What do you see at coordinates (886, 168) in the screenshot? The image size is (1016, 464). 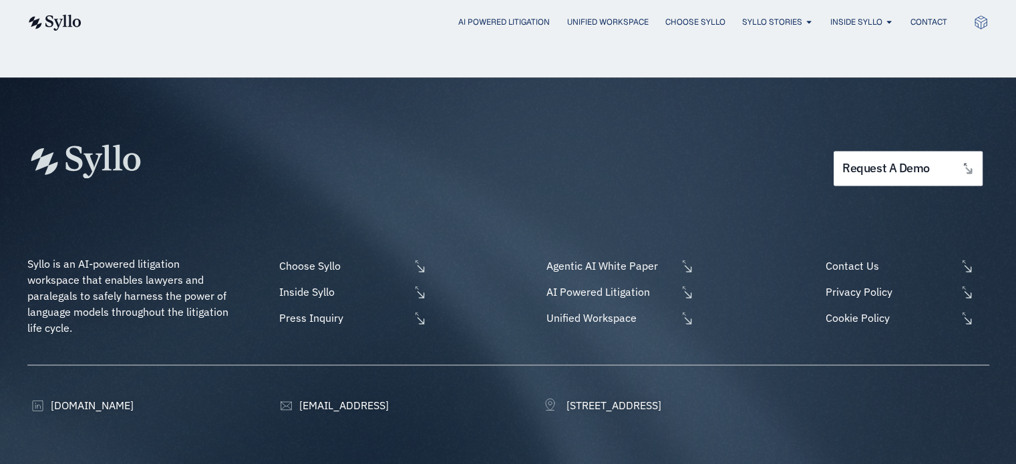 I see `span: request a demo` at bounding box center [886, 168].